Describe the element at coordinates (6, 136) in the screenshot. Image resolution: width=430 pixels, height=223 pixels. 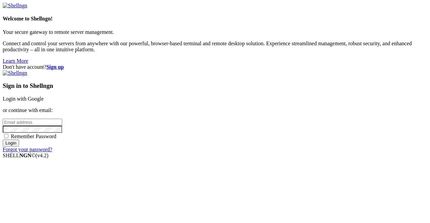
I see `input: Remember Password` at that location.